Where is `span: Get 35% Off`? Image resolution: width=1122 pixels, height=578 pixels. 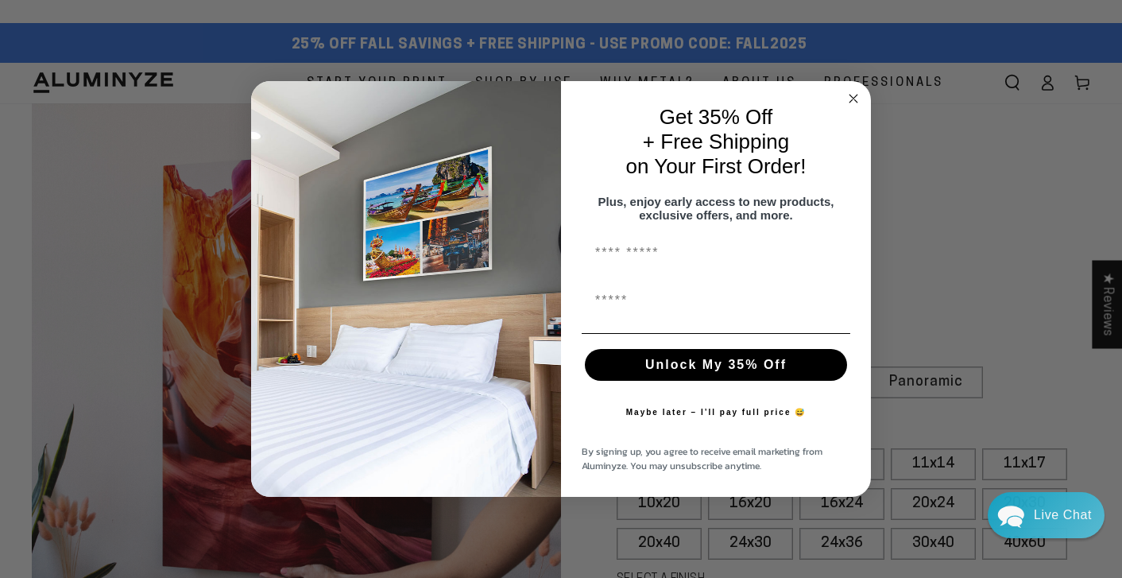
span: Get 35% Off is located at coordinates (716, 117).